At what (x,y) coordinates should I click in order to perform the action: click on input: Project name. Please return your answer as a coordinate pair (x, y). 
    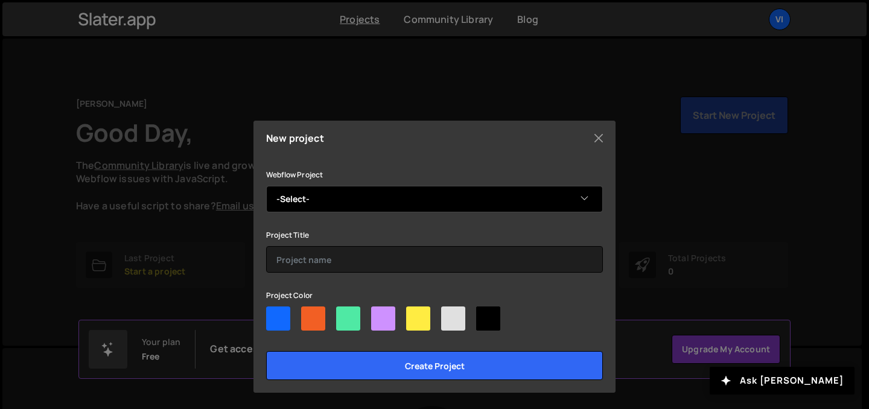
    Looking at the image, I should click on (434, 259).